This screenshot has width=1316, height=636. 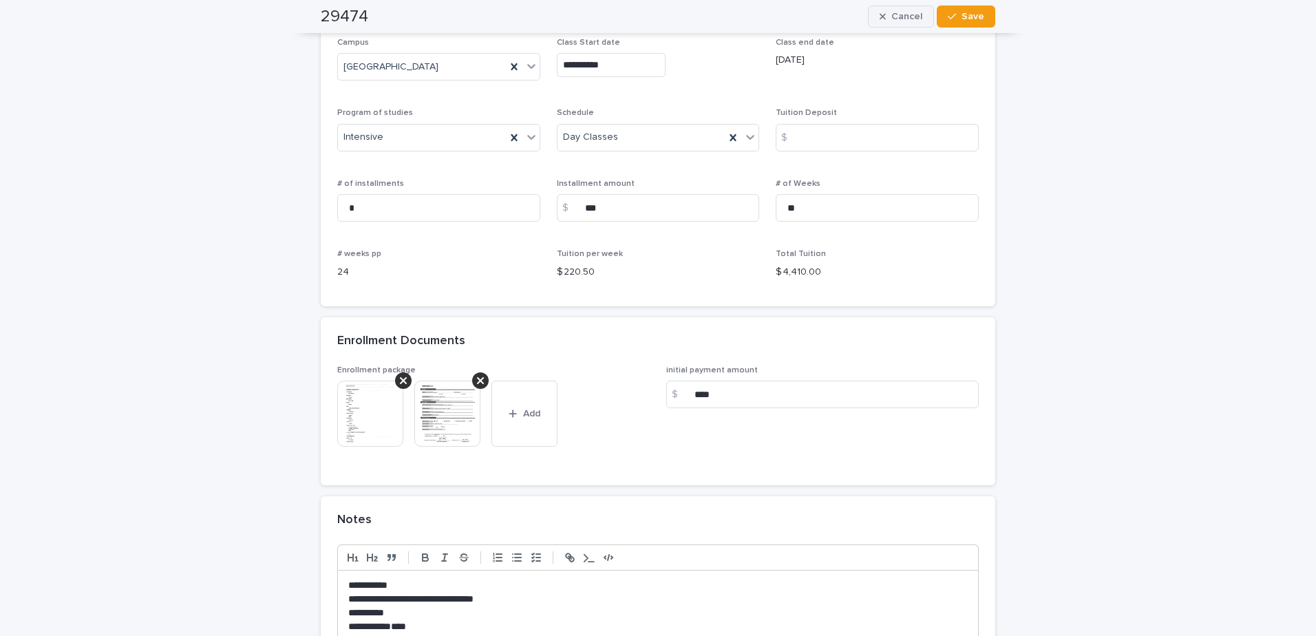 I want to click on span: # weeks pp, so click(x=359, y=254).